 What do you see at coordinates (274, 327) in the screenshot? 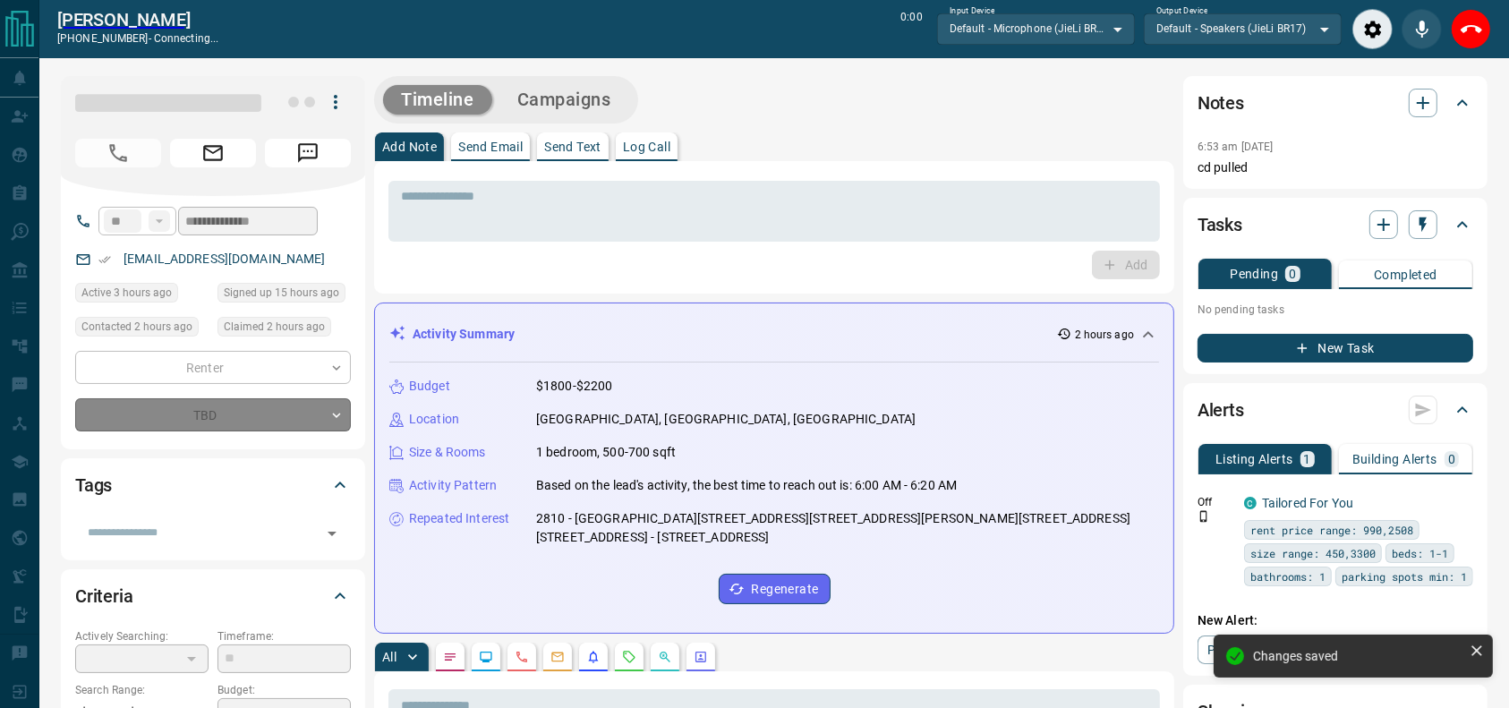
I see `span: Claimed 2 hours ago` at bounding box center [274, 327].